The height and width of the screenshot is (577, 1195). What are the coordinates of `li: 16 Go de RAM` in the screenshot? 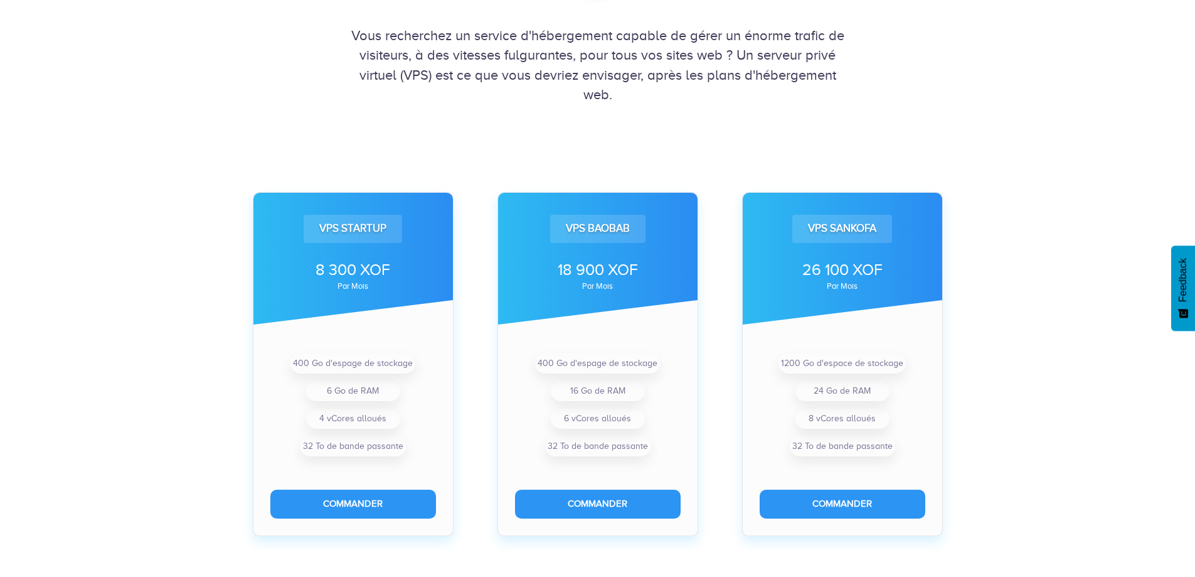 It's located at (598, 391).